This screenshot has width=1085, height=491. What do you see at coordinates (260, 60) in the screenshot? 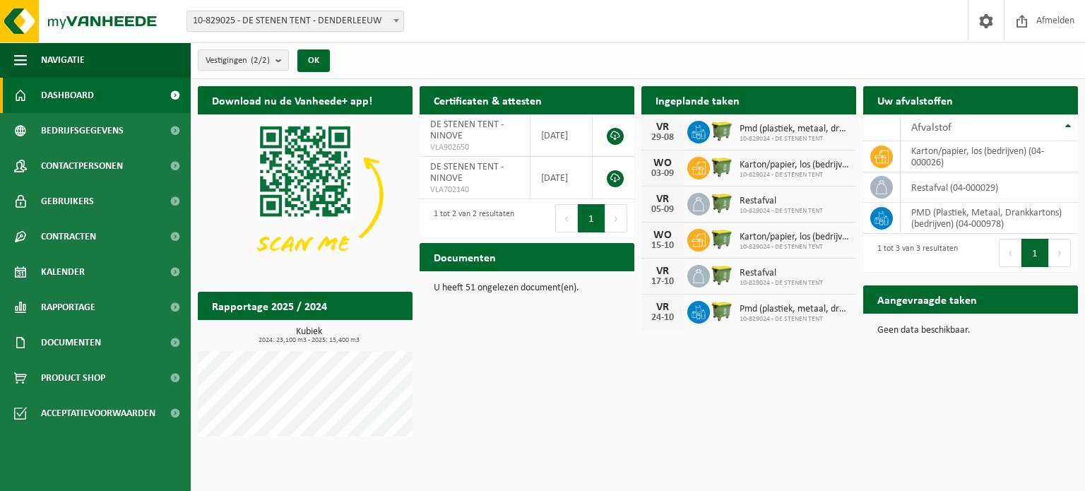
I see `count: (2/2)` at bounding box center [260, 60].